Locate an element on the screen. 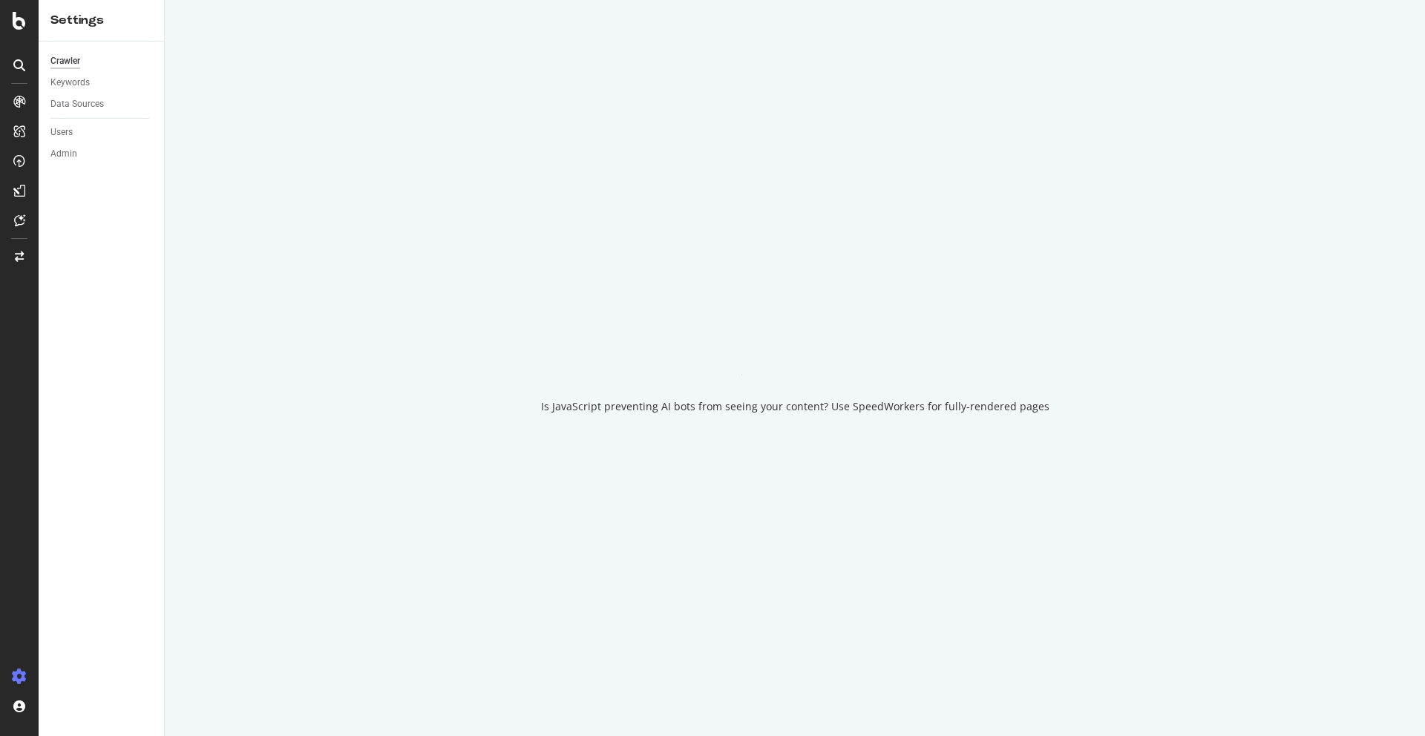 The image size is (1425, 736). a: Users is located at coordinates (102, 132).